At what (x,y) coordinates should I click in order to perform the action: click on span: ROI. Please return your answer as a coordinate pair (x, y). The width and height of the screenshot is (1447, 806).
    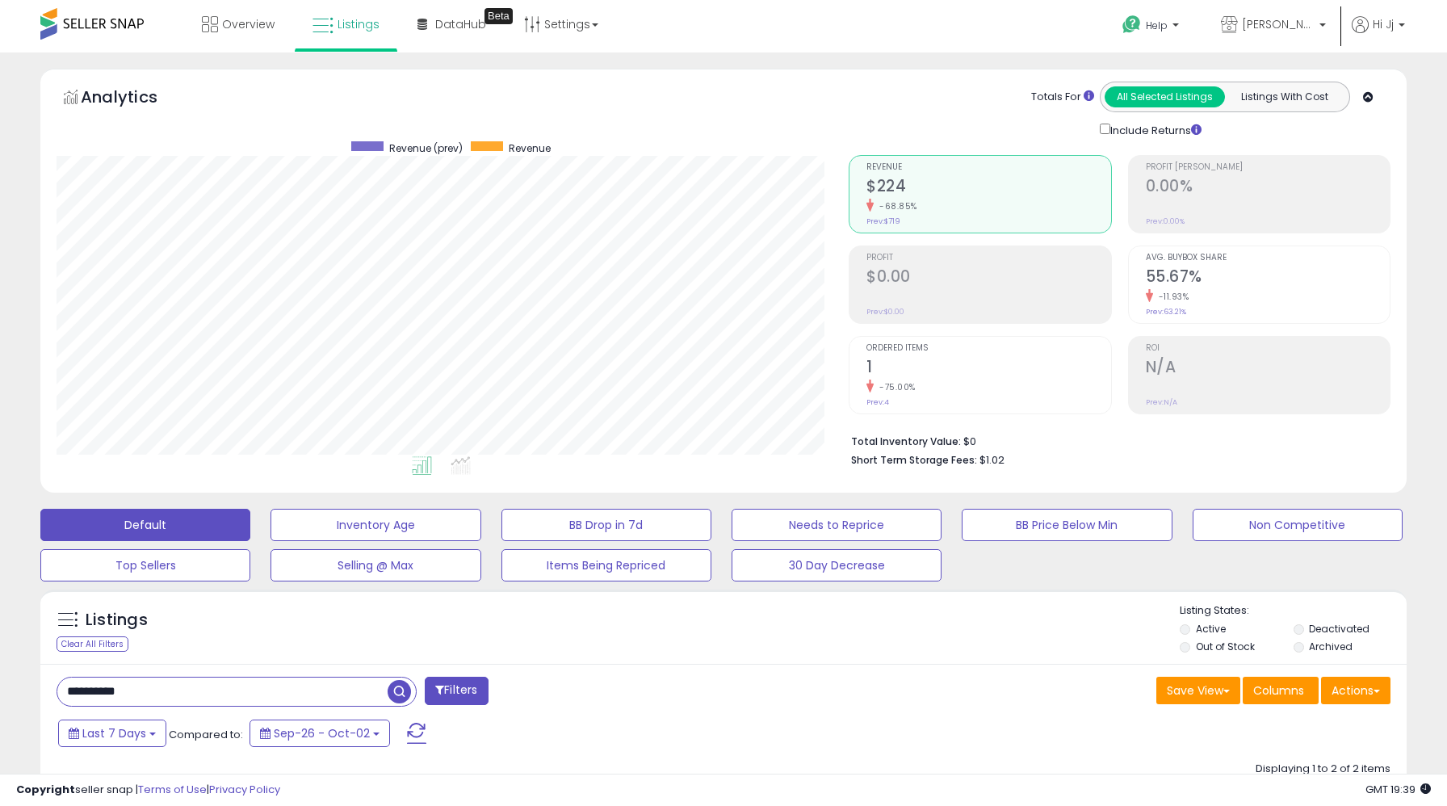
    Looking at the image, I should click on (1268, 348).